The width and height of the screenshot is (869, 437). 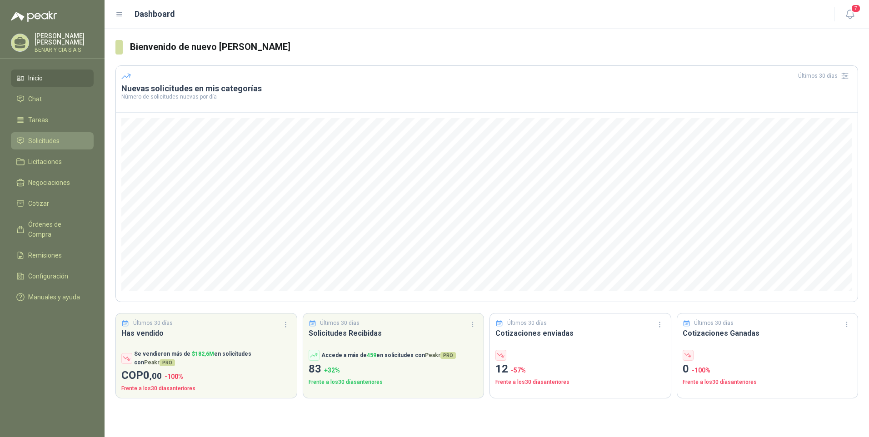 I want to click on span: 0, so click(x=152, y=375).